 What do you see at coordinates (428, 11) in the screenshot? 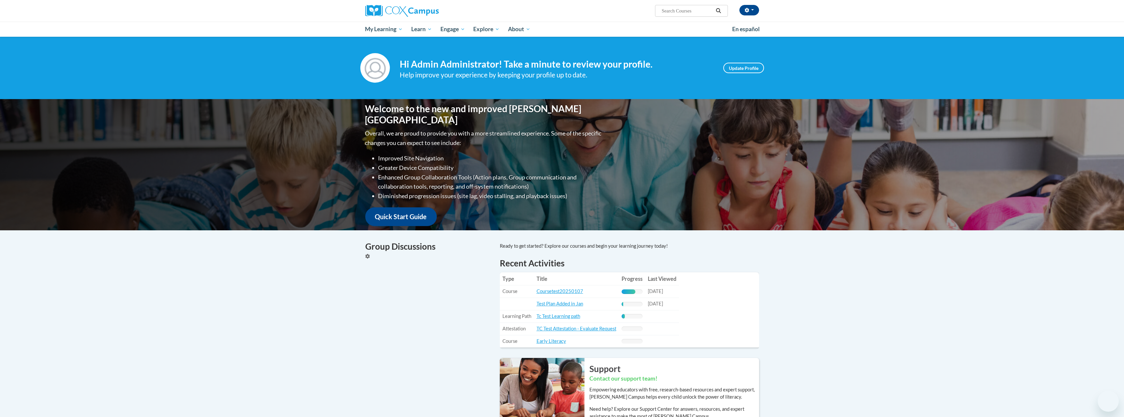
I see `a: Cox Campus` at bounding box center [428, 11].